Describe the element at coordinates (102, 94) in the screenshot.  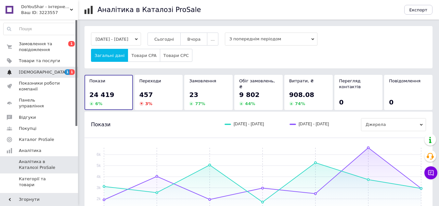
I see `span: 24 419` at that location.